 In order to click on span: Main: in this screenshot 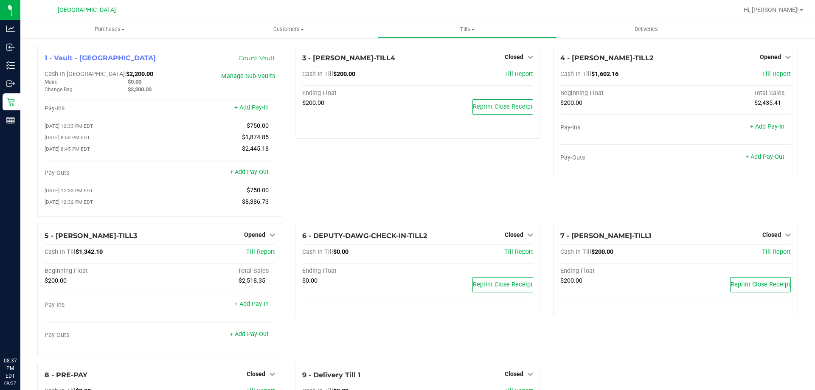, I will do `click(51, 82)`.